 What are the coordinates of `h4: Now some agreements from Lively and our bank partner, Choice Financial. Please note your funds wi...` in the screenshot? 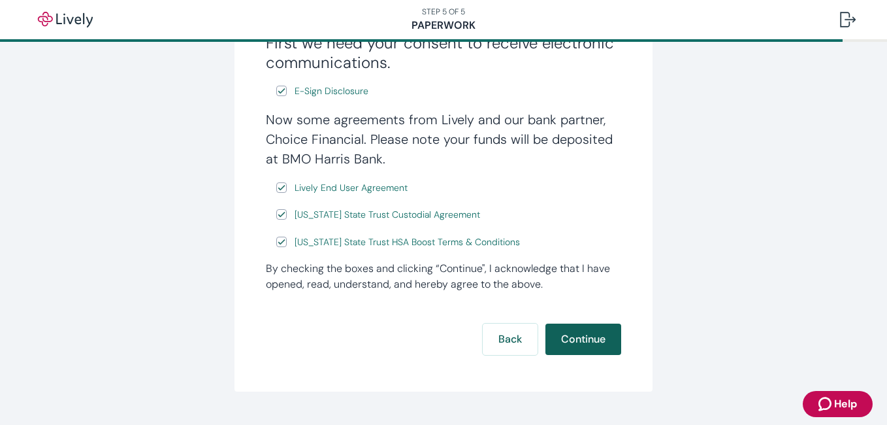 It's located at (444, 139).